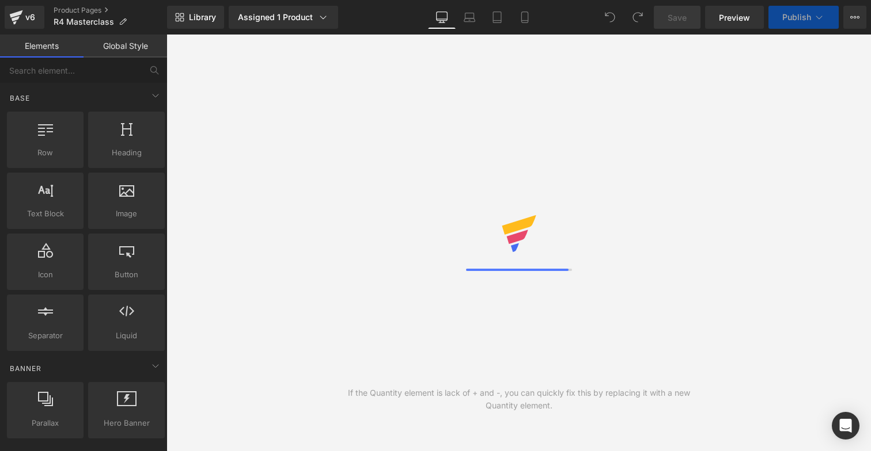 The width and height of the screenshot is (871, 451). What do you see at coordinates (25, 369) in the screenshot?
I see `span: Banner` at bounding box center [25, 369].